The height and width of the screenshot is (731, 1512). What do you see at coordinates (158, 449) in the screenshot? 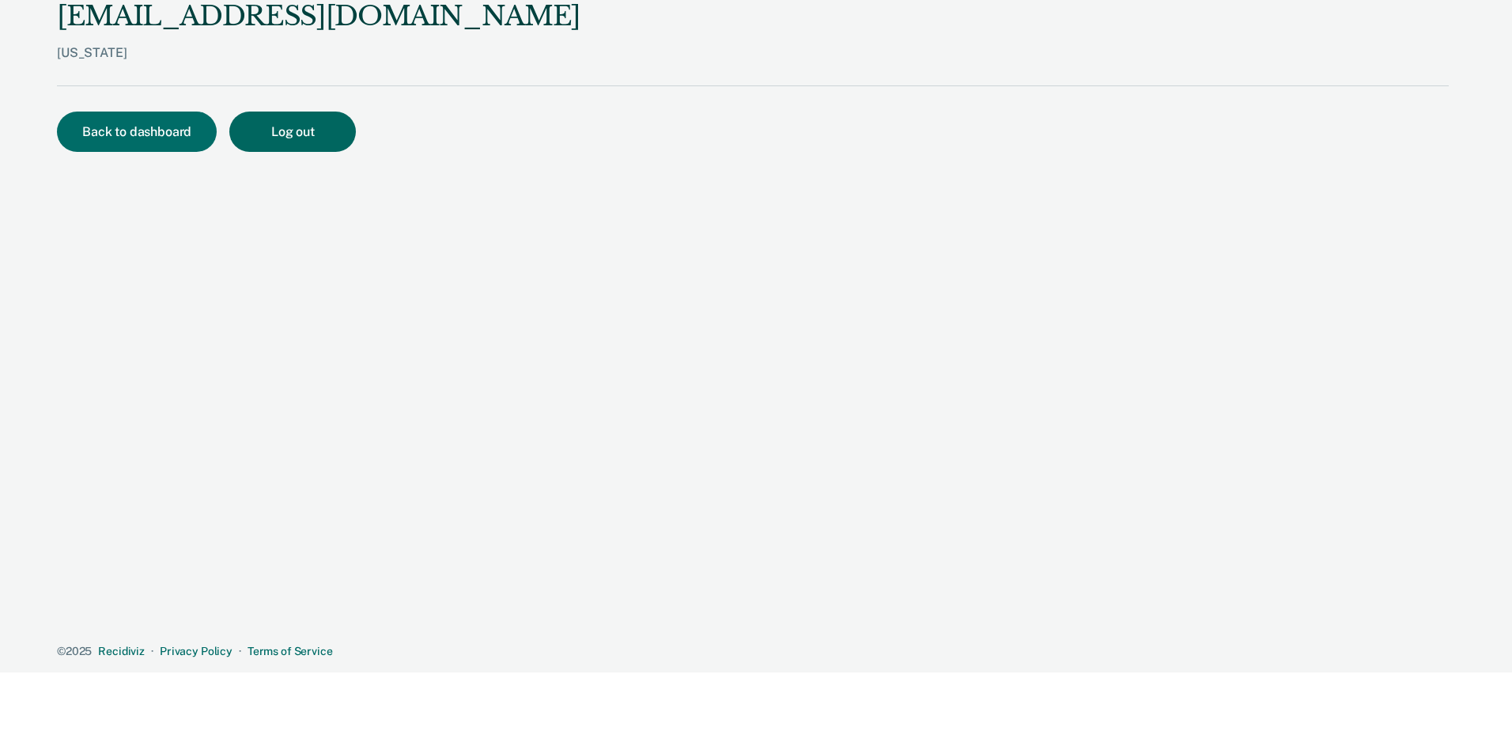
I see `div: Rylee R. says…` at bounding box center [158, 449].